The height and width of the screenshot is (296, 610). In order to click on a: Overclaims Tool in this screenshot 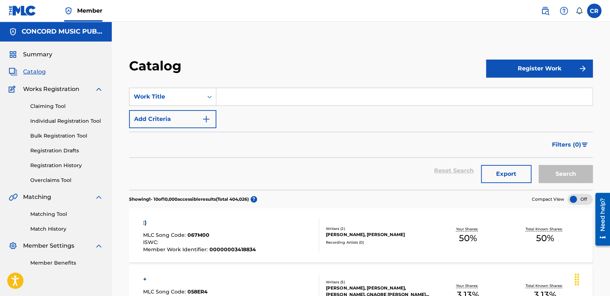, I will do `click(67, 180)`.